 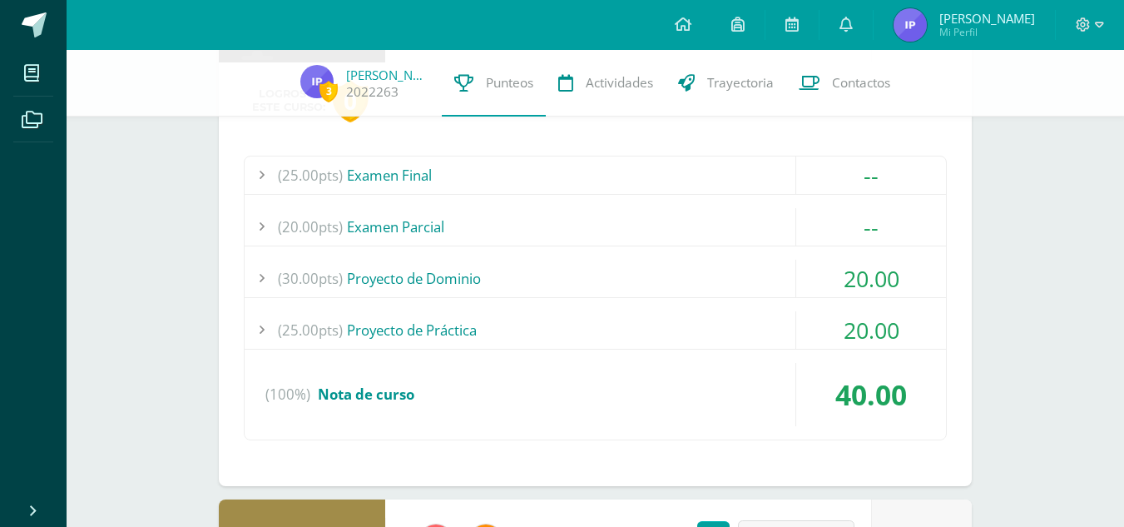 I want to click on div: 40.00, so click(x=871, y=394).